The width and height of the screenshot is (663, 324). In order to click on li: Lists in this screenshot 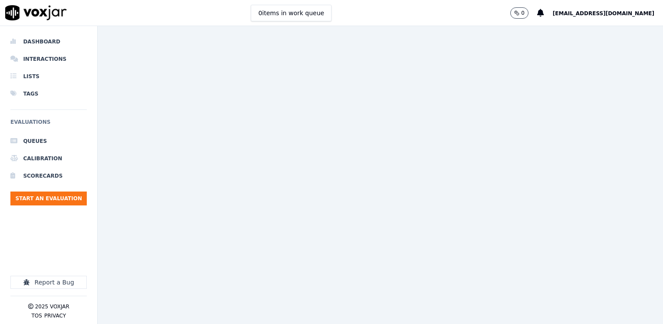, I will do `click(49, 76)`.